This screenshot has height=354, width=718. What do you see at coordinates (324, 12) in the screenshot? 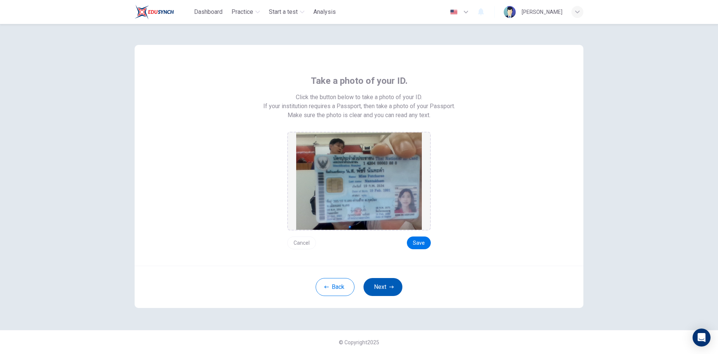
I see `button: Analysis` at bounding box center [324, 12].